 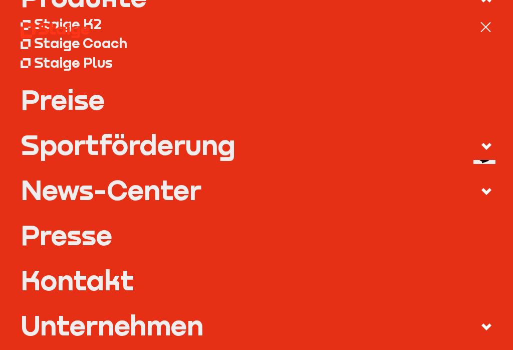 What do you see at coordinates (73, 63) in the screenshot?
I see `div: Staige Plus` at bounding box center [73, 63].